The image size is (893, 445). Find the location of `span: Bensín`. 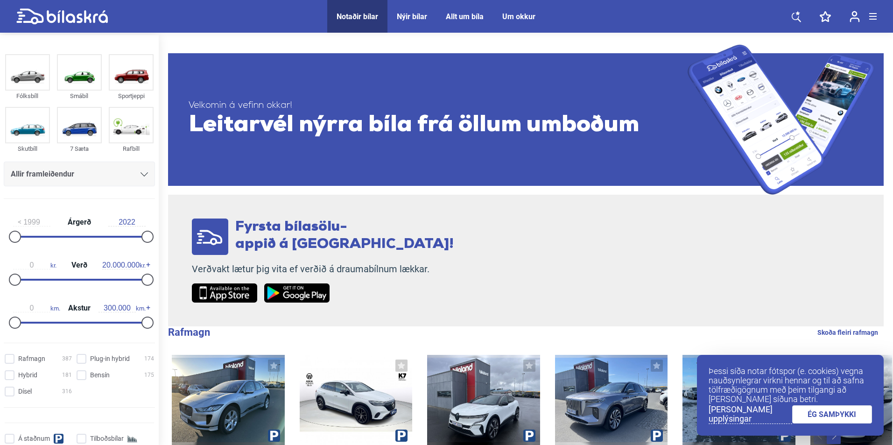

span: Bensín is located at coordinates (100, 375).